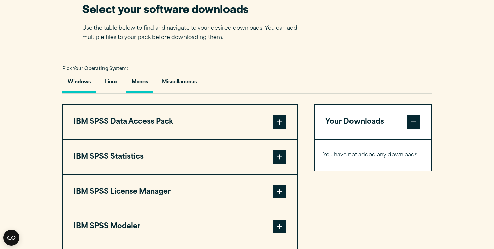  I want to click on button: Macos, so click(140, 84).